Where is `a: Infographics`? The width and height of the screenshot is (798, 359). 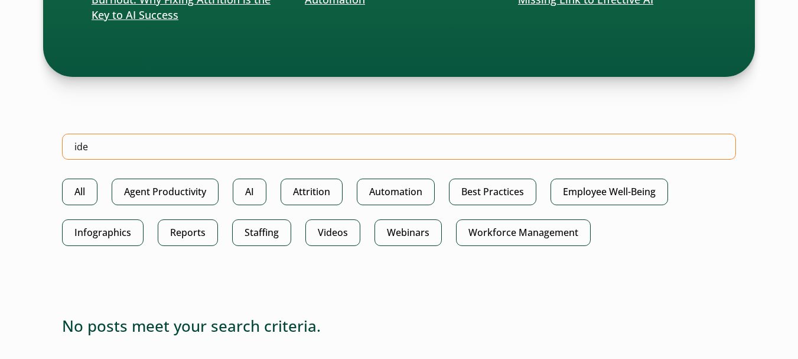 a: Infographics is located at coordinates (103, 232).